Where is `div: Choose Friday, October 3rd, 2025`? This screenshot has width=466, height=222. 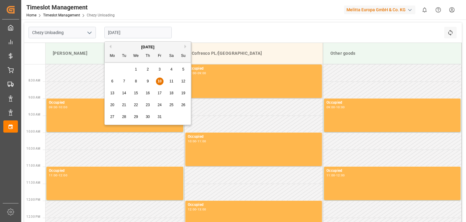
div: Choose Friday, October 3rd, 2025 is located at coordinates (160, 69).